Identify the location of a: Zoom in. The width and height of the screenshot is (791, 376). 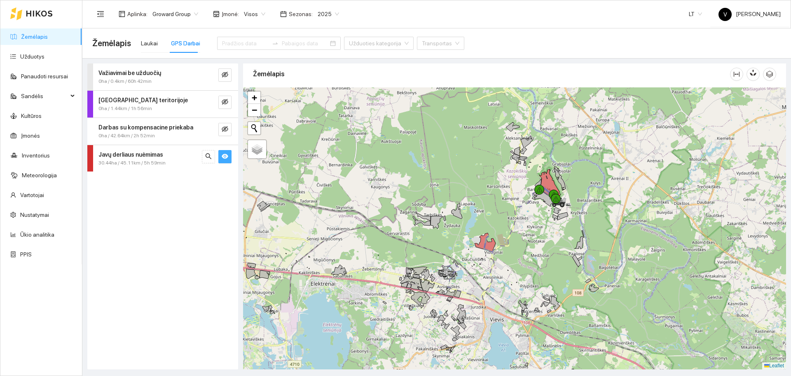
(254, 98).